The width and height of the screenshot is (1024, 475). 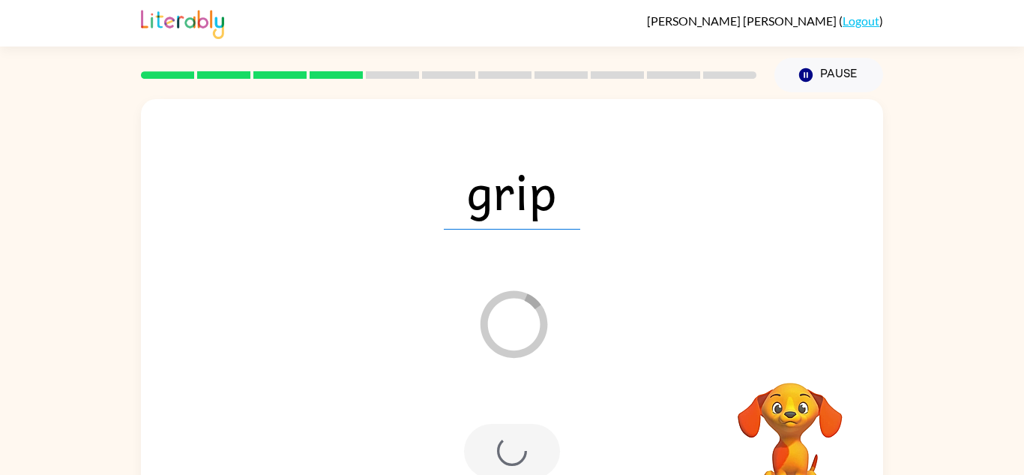 I want to click on button: Pause, so click(x=828, y=75).